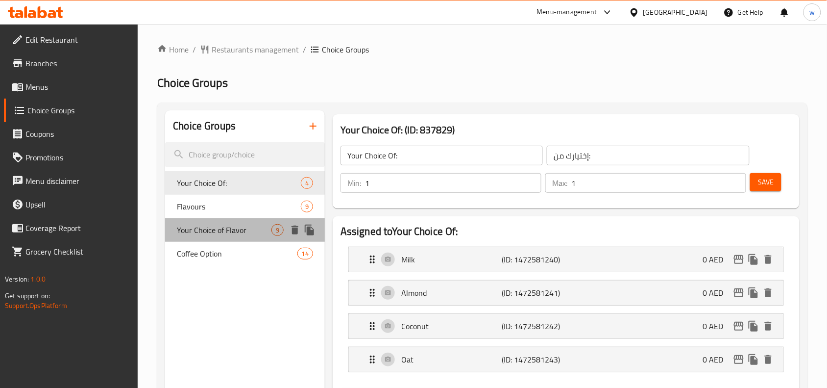  What do you see at coordinates (71, 40) in the screenshot?
I see `a: Edit Restaurant` at bounding box center [71, 40].